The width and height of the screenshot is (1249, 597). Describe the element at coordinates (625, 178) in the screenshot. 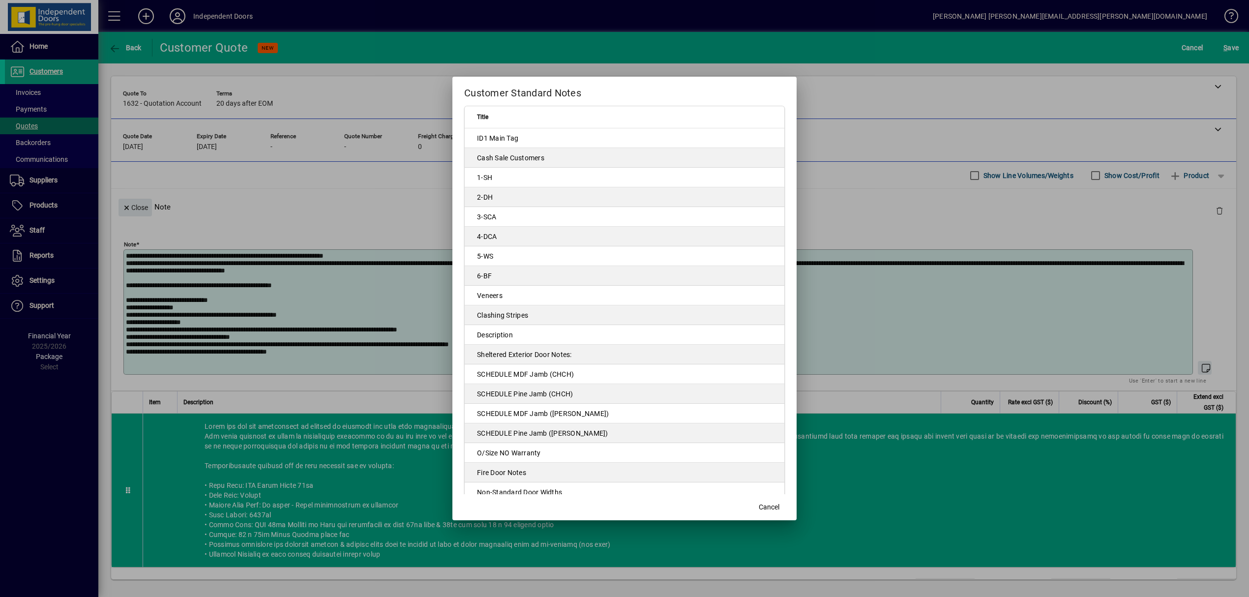

I see `td: 1-SH` at that location.